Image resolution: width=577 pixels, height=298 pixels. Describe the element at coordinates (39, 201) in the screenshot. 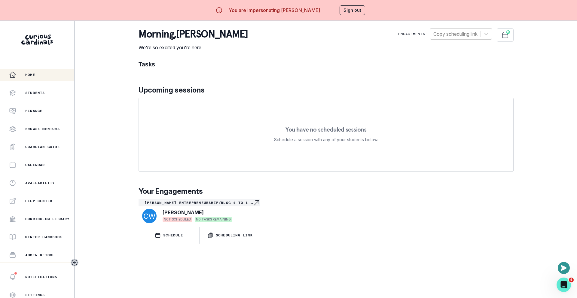

I see `p: Help Center` at that location.